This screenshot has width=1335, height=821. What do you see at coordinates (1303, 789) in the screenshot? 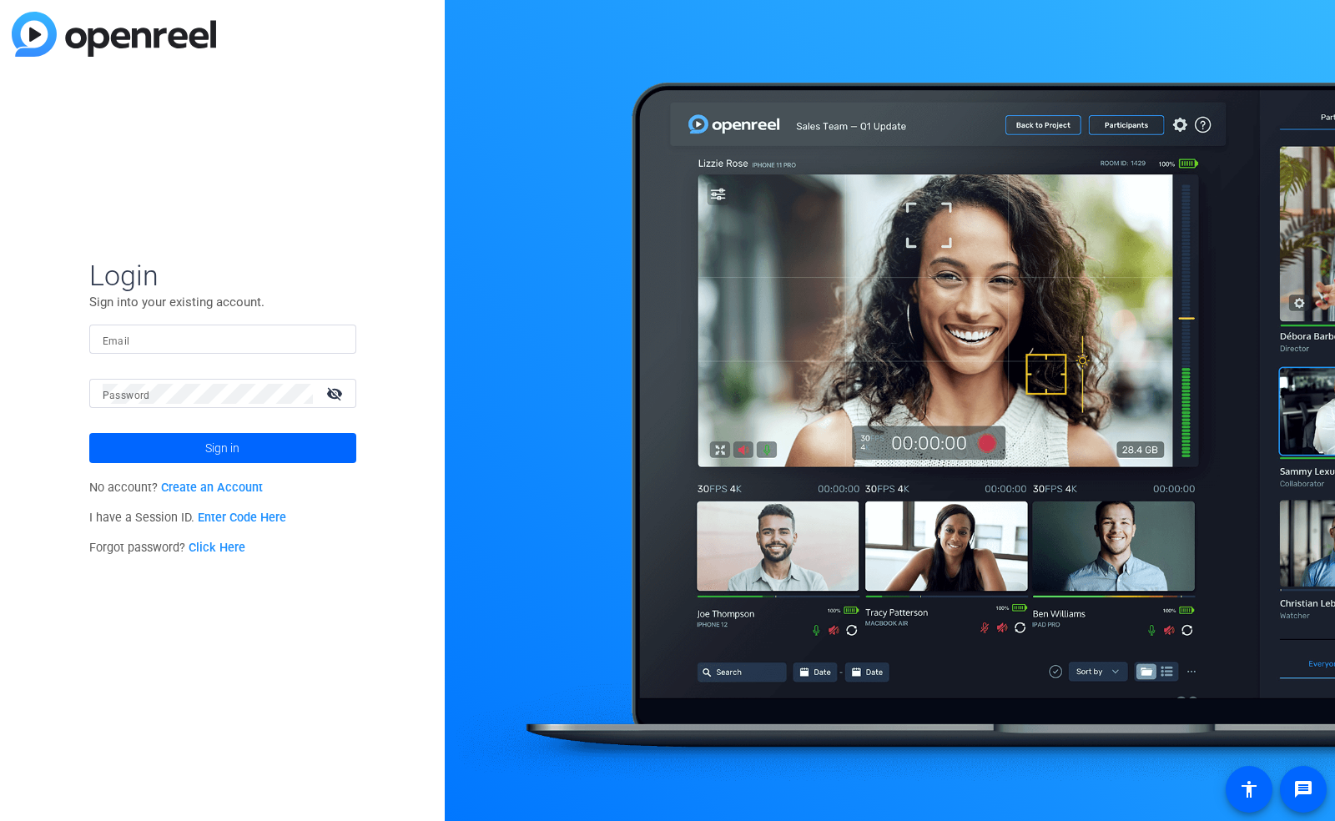
I see `mat-icon: message` at bounding box center [1303, 789].